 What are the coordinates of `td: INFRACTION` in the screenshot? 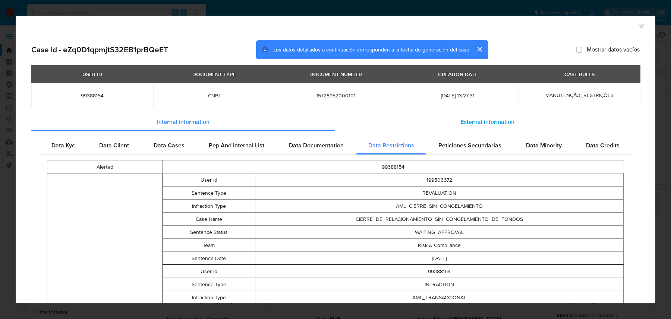 It's located at (439, 284).